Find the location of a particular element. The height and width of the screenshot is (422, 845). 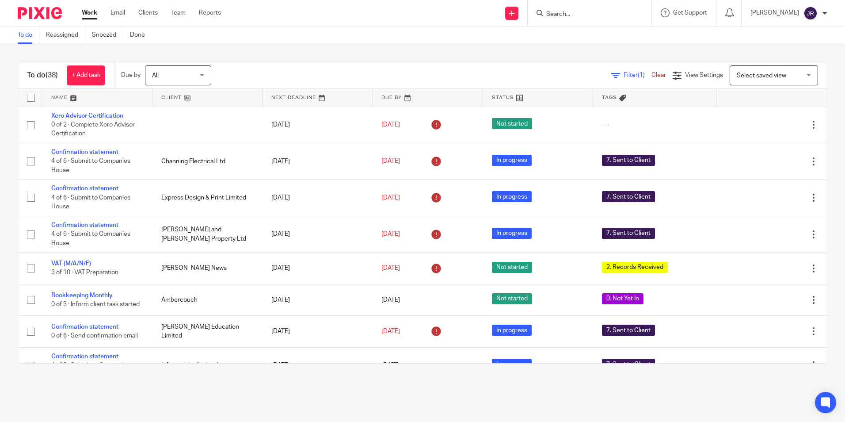

a: Xero Advisor Certification is located at coordinates (87, 116).